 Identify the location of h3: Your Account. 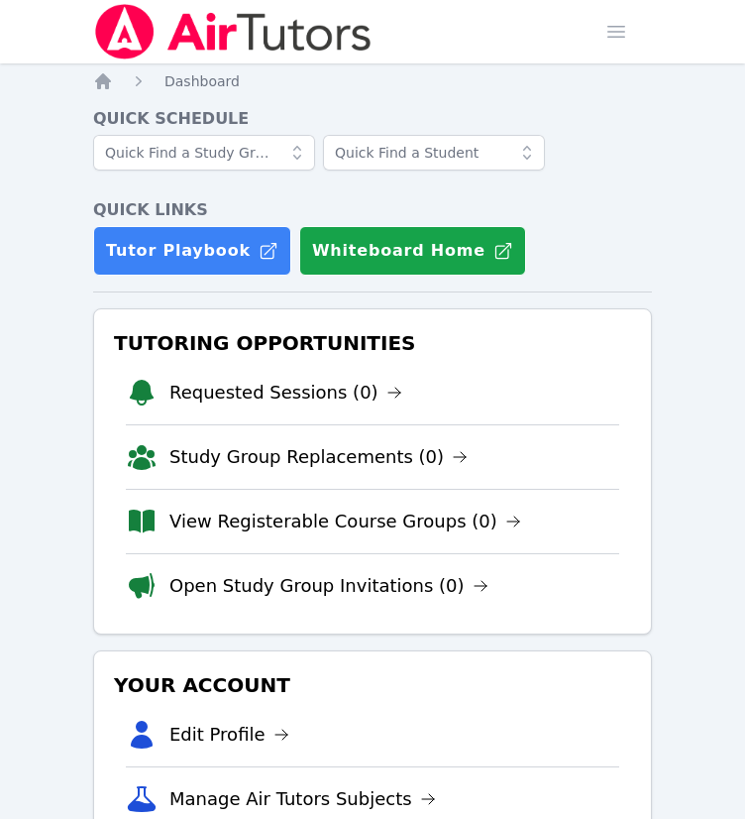
(373, 685).